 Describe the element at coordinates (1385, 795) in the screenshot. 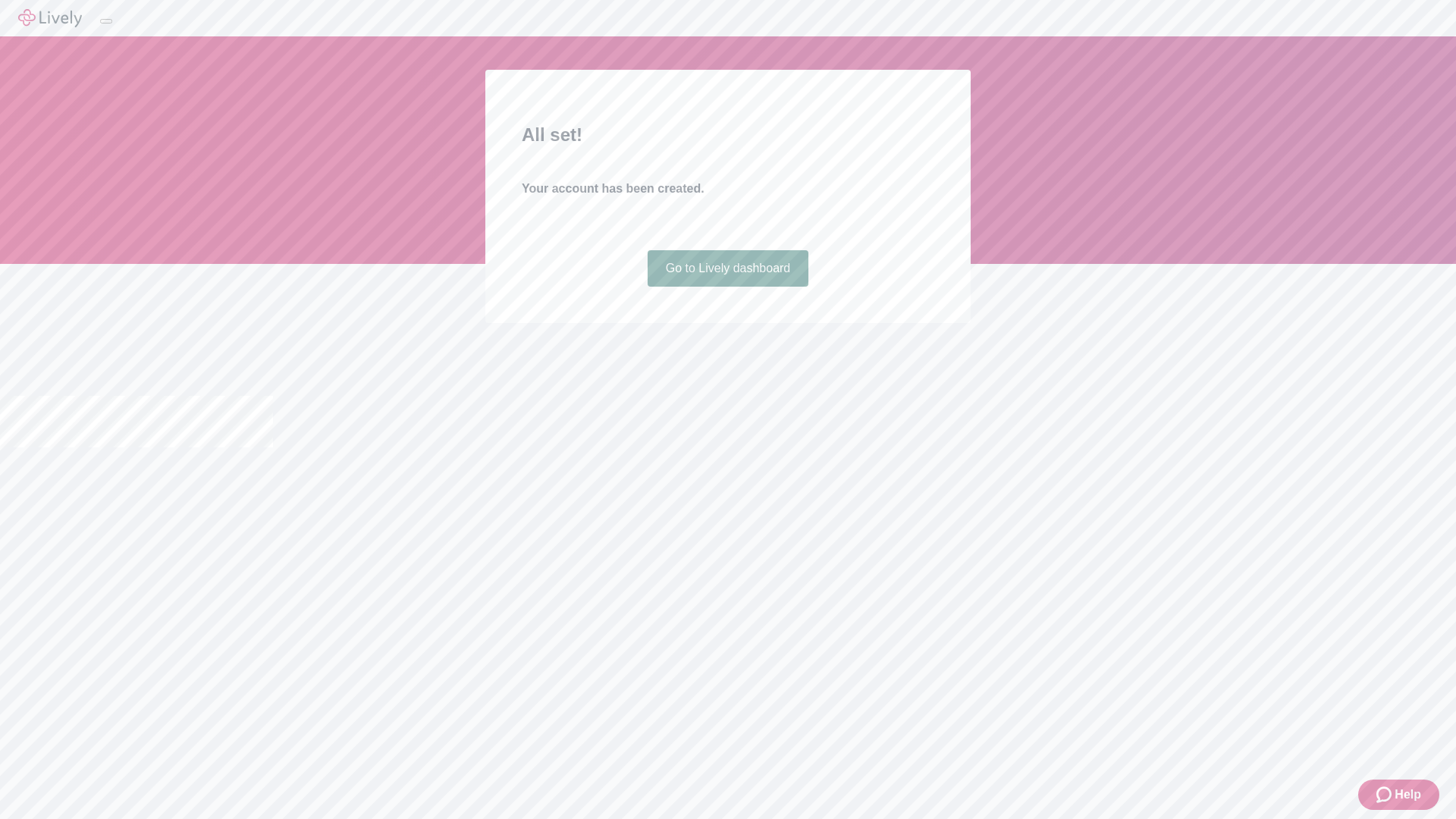

I see `svg: Zendesk support icon` at that location.